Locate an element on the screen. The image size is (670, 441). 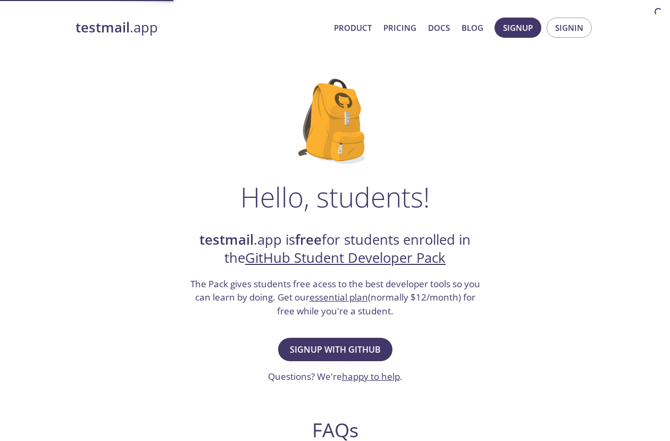
span: Signup with GitHub is located at coordinates (335, 349).